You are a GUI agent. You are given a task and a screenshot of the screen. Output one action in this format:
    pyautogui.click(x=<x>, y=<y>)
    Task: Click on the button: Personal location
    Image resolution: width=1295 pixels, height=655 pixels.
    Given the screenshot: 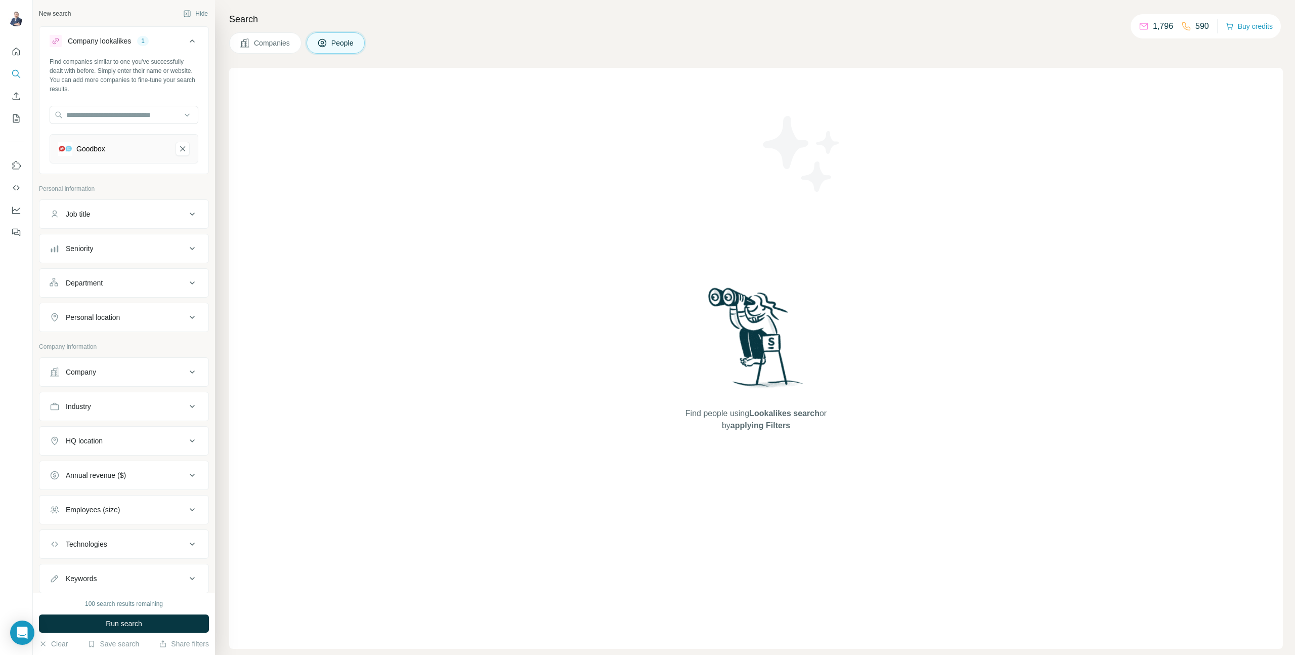 What is the action you would take?
    pyautogui.click(x=124, y=317)
    